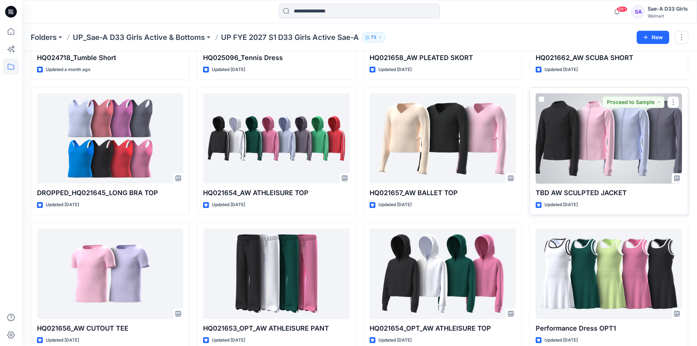  Describe the element at coordinates (638, 12) in the screenshot. I see `div: SA` at that location.